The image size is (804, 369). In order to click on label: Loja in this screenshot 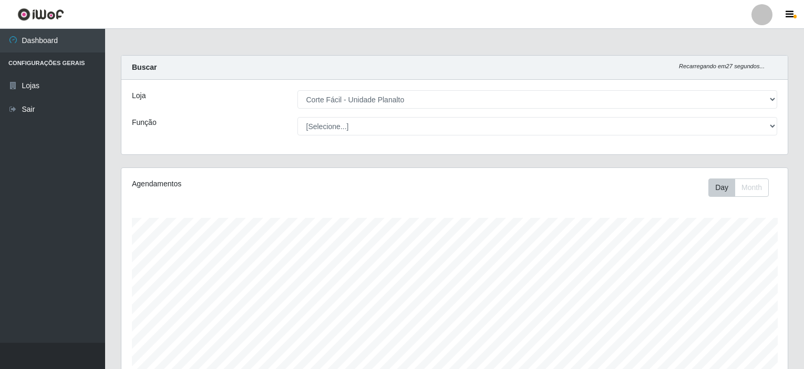, I will do `click(139, 96)`.